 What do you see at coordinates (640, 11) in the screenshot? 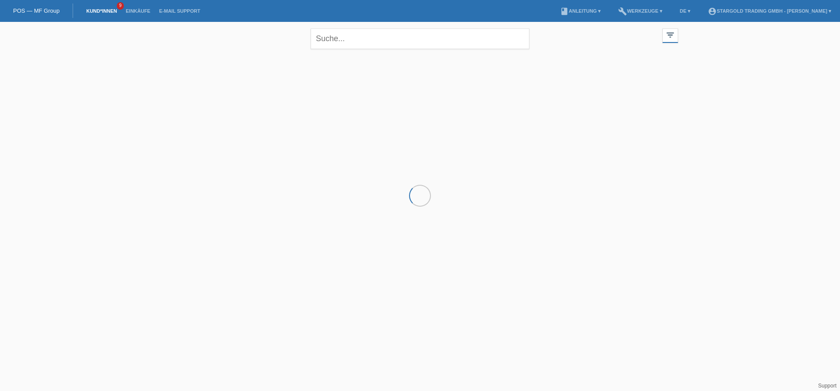
I see `a: buildWerkzeuge ▾` at bounding box center [640, 11].